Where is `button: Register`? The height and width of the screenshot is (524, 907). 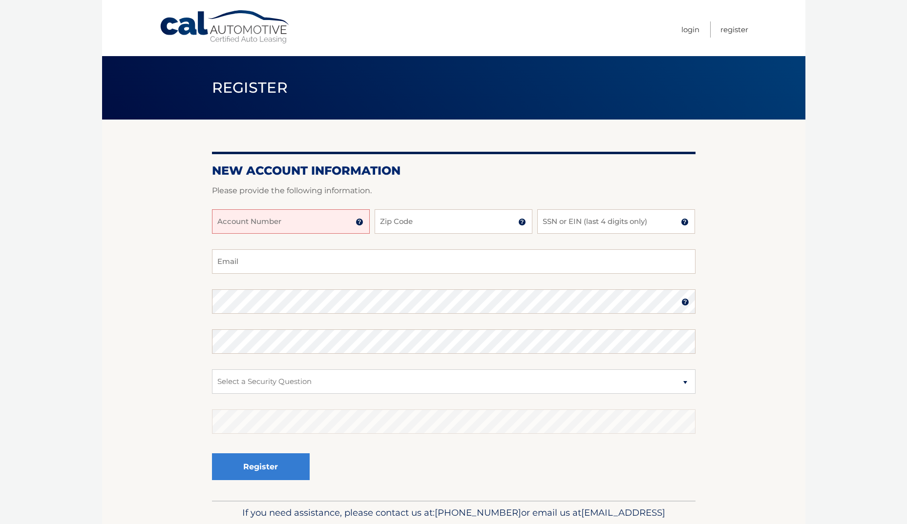
button: Register is located at coordinates (261, 467).